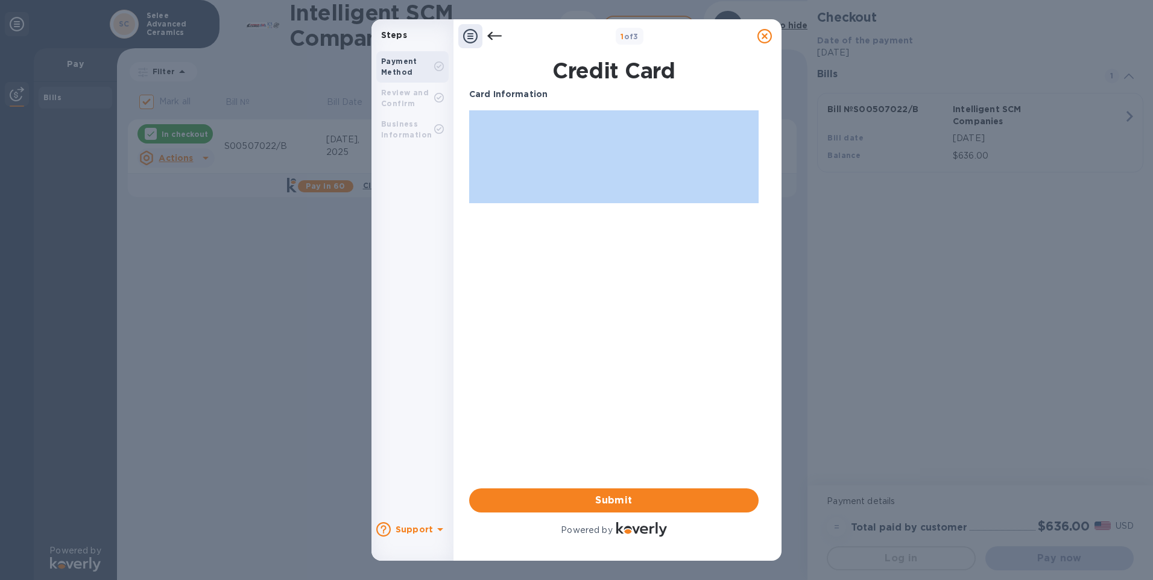  Describe the element at coordinates (405, 98) in the screenshot. I see `b: Review and Confirm` at that location.